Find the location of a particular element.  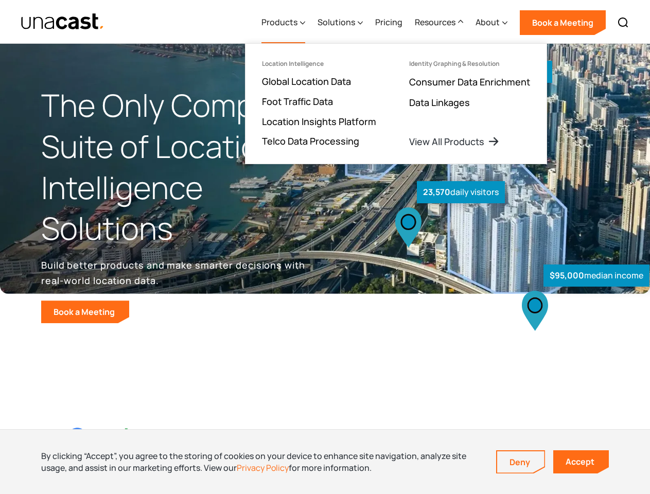

a: Telco Data Processing is located at coordinates (310, 141).